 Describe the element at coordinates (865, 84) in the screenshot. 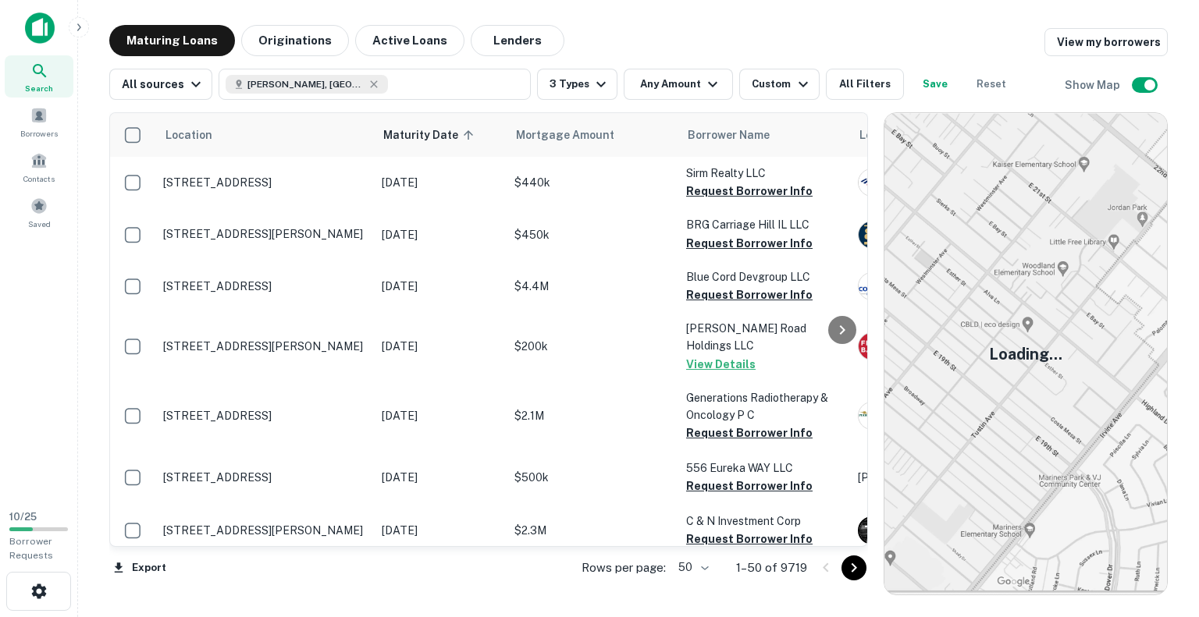

I see `button: All Filters` at that location.